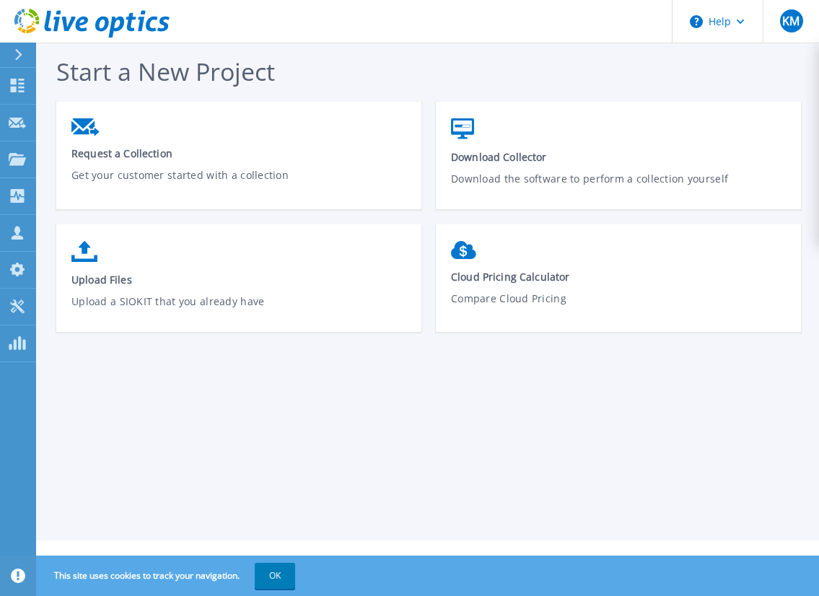  I want to click on p: Download the software to perform a collection yourself, so click(618, 188).